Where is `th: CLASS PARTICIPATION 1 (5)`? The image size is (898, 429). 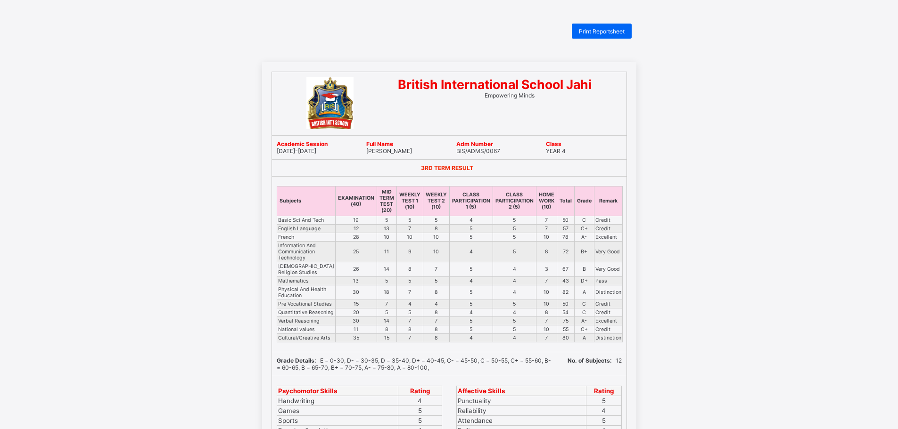
th: CLASS PARTICIPATION 1 (5) is located at coordinates (471, 201).